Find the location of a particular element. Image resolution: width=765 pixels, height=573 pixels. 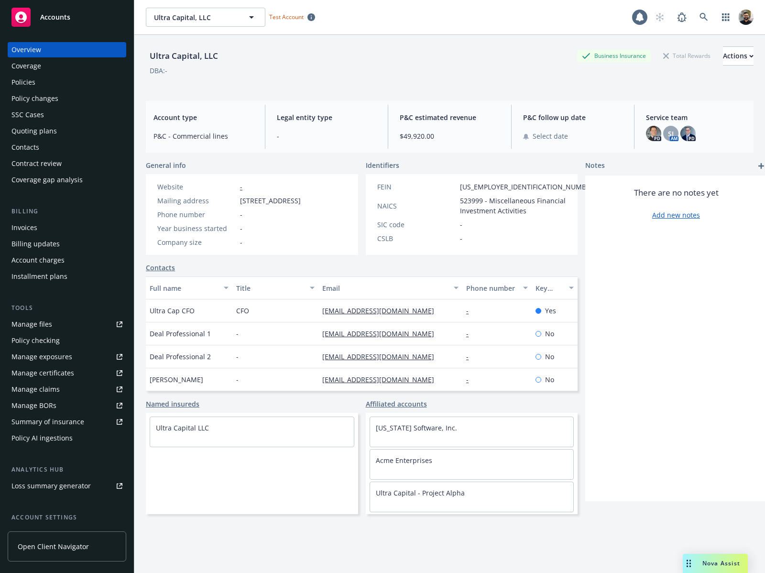

div: Ultra Capital, LLC is located at coordinates (184, 56).